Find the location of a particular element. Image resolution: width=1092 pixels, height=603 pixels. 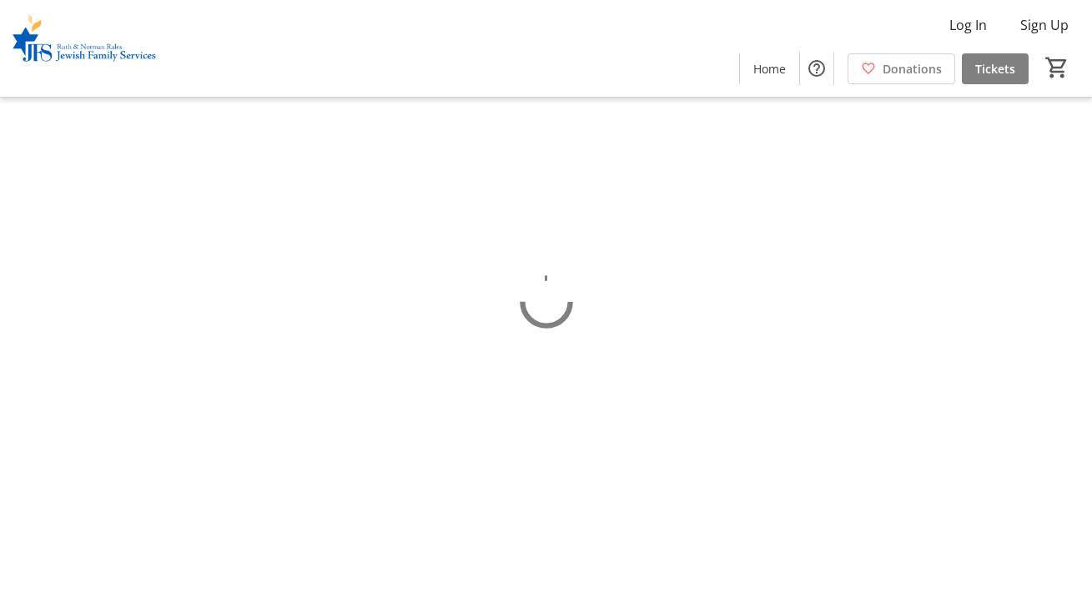

button: Cart is located at coordinates (1057, 68).